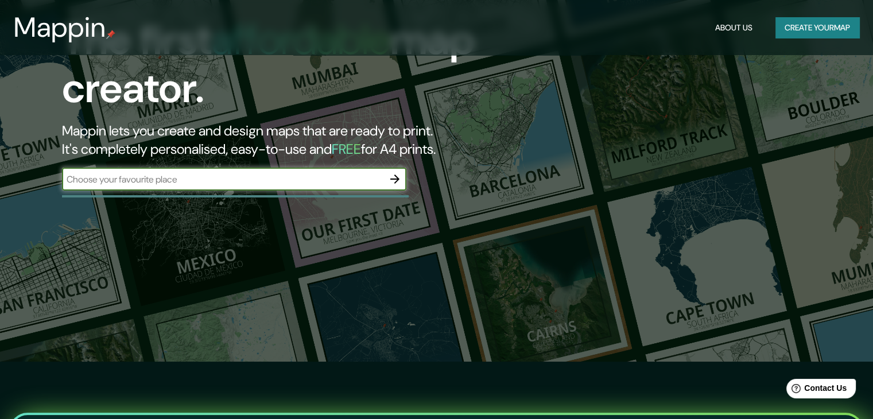 This screenshot has width=873, height=419. I want to click on input: Choose your favourite place, so click(223, 179).